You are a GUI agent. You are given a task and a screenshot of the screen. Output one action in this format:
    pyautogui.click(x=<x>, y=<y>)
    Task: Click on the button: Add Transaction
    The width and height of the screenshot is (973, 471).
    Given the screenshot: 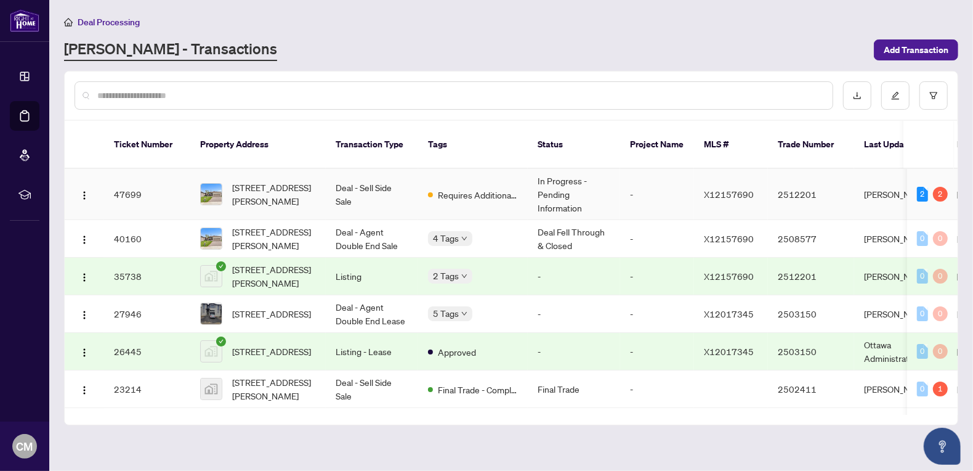 What is the action you would take?
    pyautogui.click(x=916, y=50)
    